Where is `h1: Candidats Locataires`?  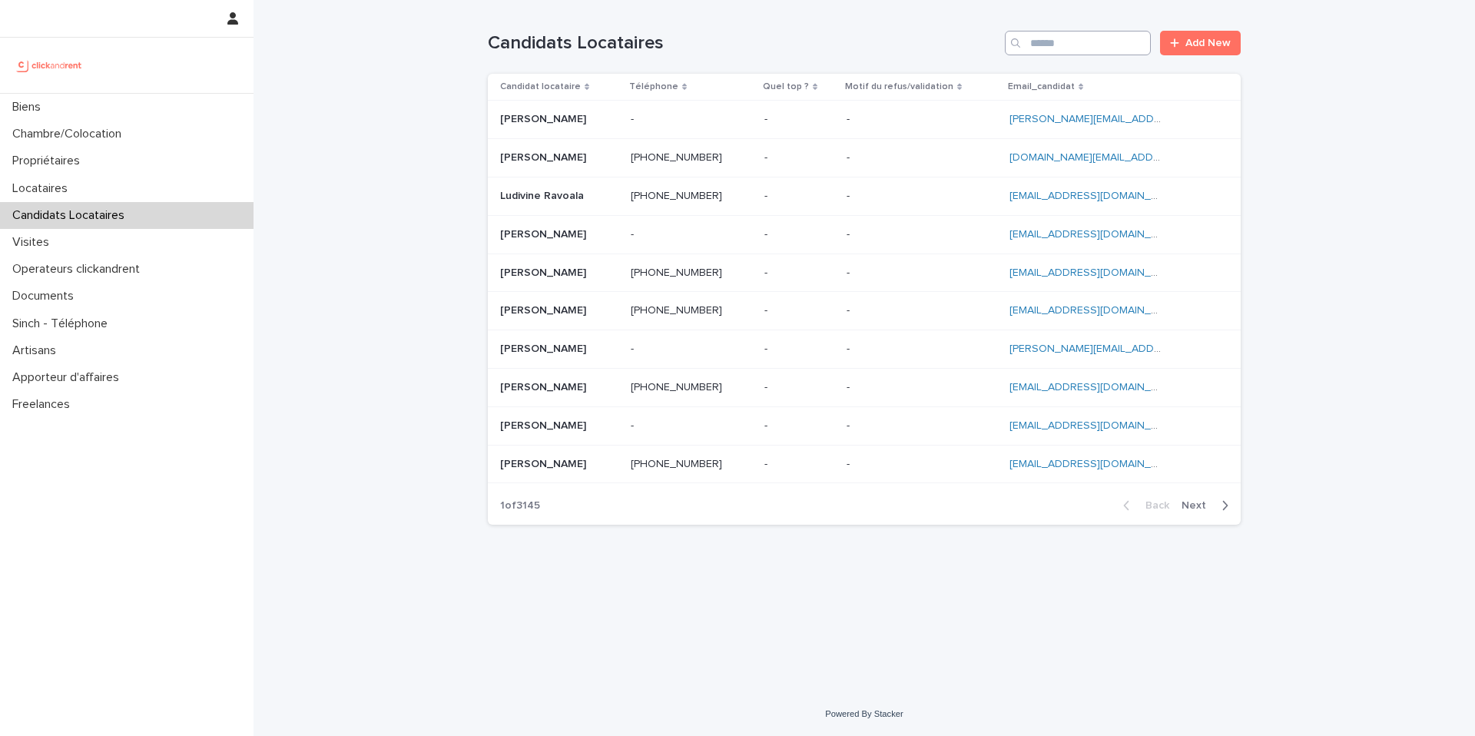 h1: Candidats Locataires is located at coordinates (743, 43).